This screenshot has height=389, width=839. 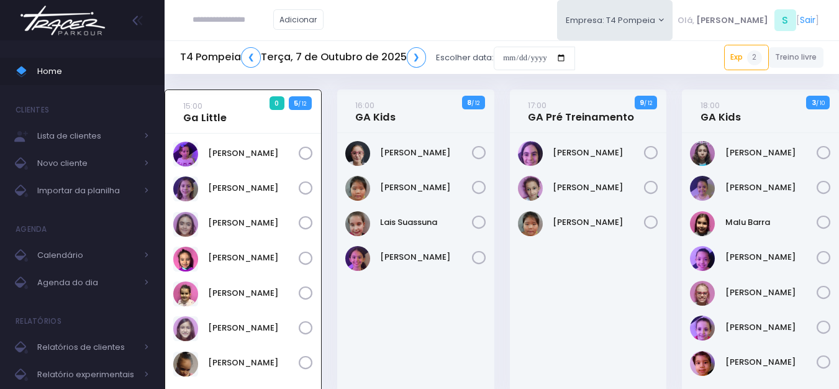 What do you see at coordinates (87, 136) in the screenshot?
I see `span: Lista de clientes` at bounding box center [87, 136].